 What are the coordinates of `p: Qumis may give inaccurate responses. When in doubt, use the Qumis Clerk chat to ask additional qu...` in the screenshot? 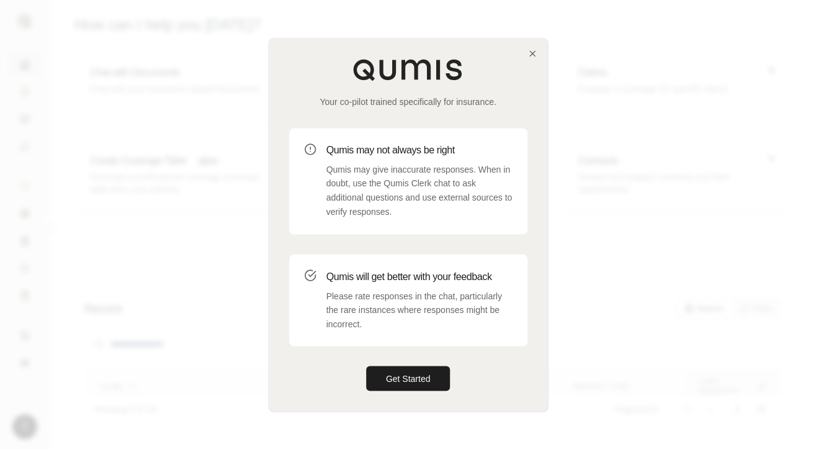 It's located at (419, 190).